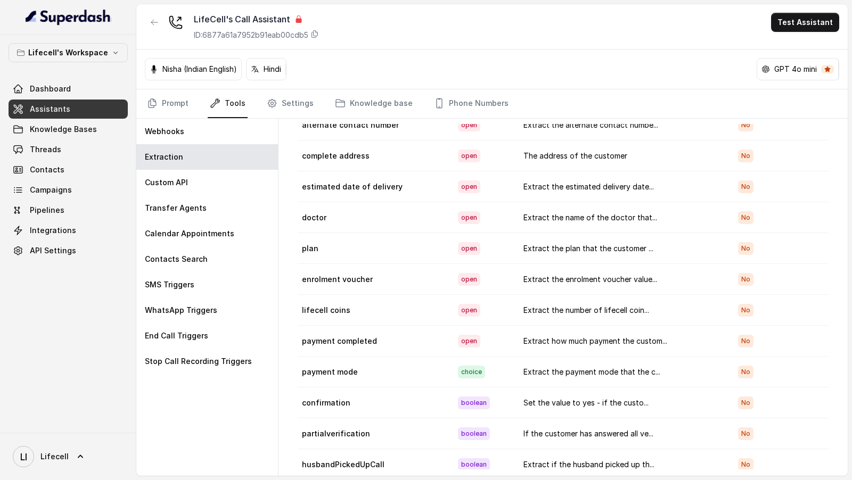 This screenshot has height=480, width=852. I want to click on td: partialverification, so click(373, 434).